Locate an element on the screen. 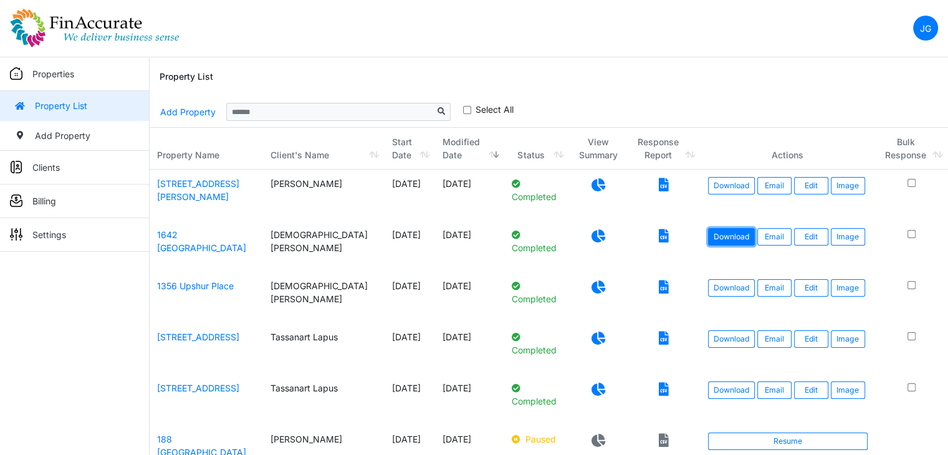  p: Billing is located at coordinates (44, 201).